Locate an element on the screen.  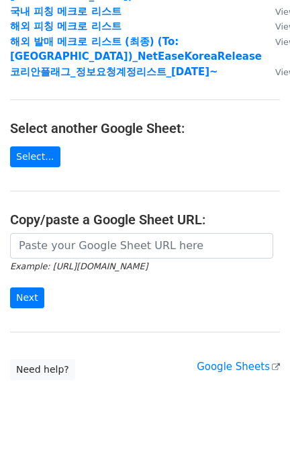
a: 국내 피칭 메크로 리스트 is located at coordinates (66, 11).